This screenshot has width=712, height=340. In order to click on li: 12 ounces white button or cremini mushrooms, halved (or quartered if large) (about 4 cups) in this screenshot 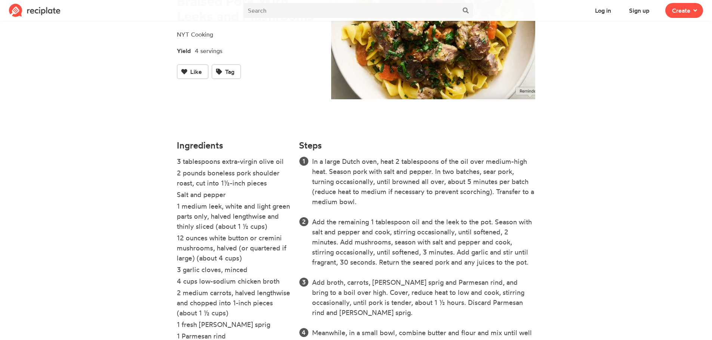, I will do `click(233, 249)`.